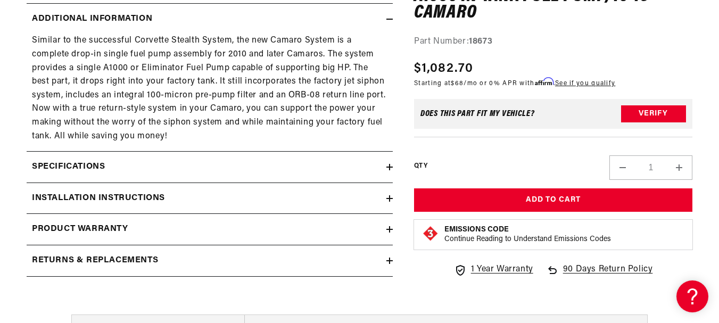 This screenshot has height=323, width=719. I want to click on summary: Returns & replacements, so click(210, 261).